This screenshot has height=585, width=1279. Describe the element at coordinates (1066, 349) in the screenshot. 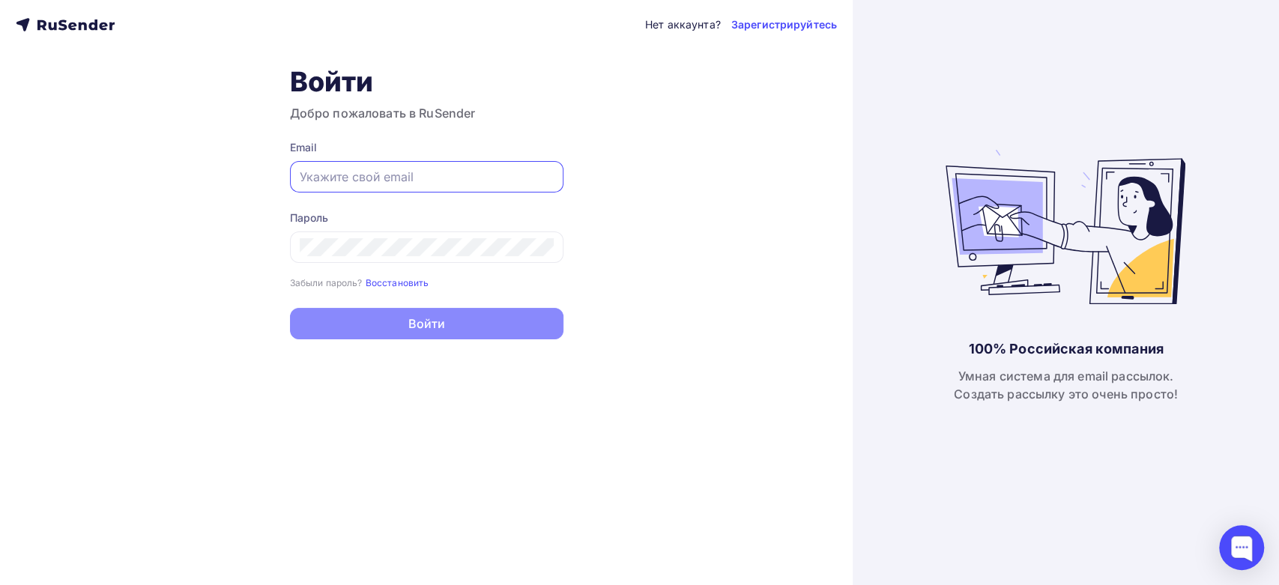

I see `div: 100% Российская компания` at that location.